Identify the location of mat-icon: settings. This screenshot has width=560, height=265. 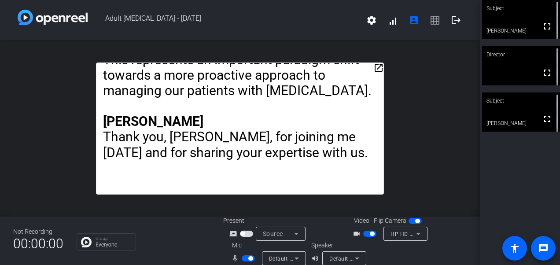
(371, 20).